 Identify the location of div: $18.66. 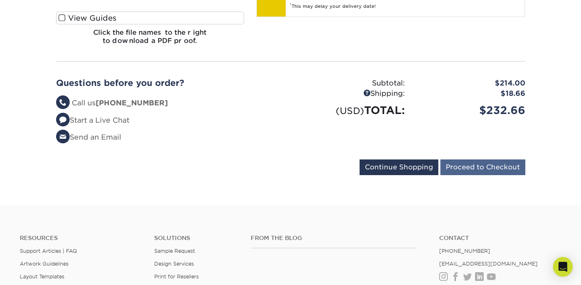
(471, 94).